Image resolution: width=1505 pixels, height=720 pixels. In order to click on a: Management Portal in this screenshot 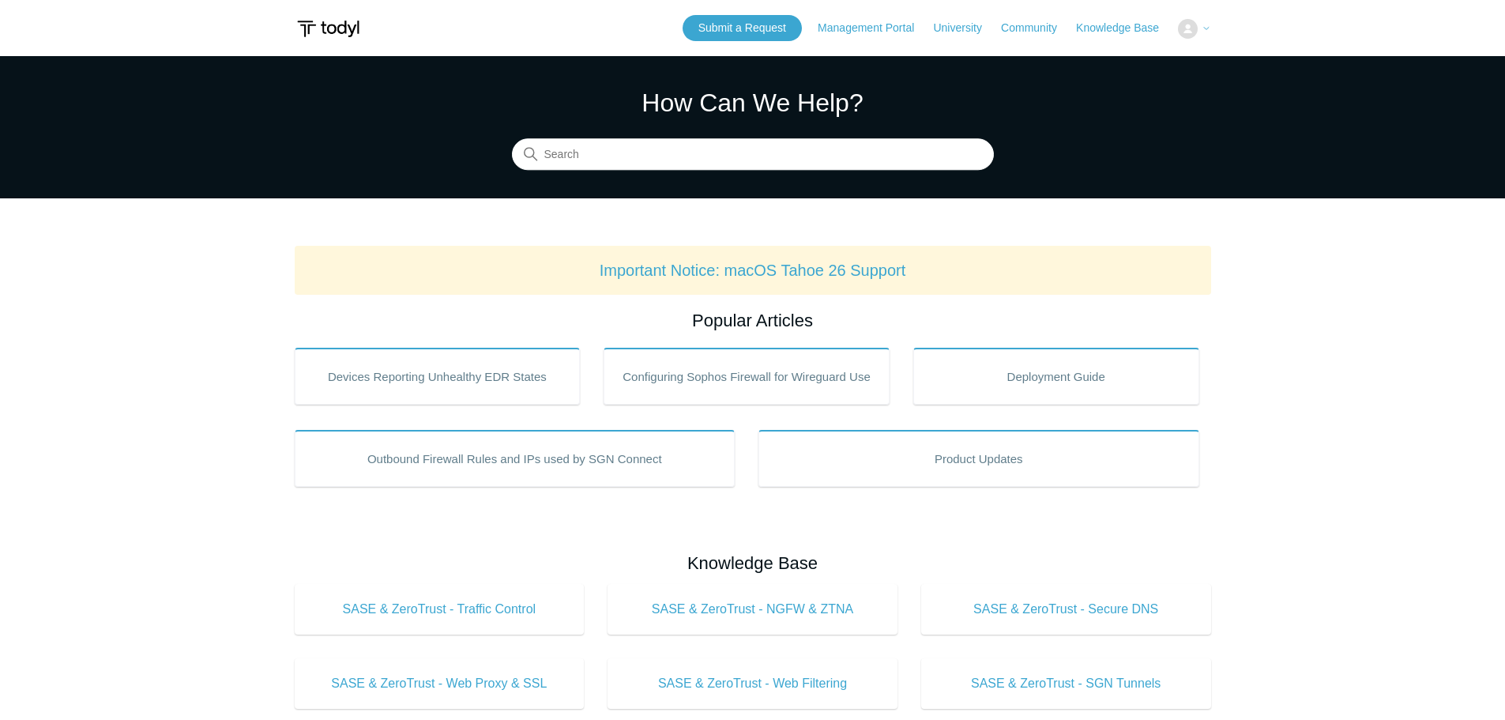, I will do `click(874, 28)`.